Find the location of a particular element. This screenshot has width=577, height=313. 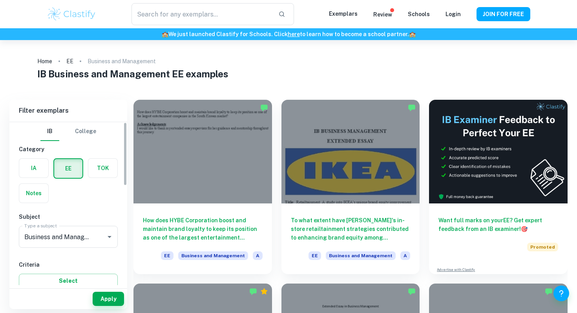

p: Review is located at coordinates (383, 15).